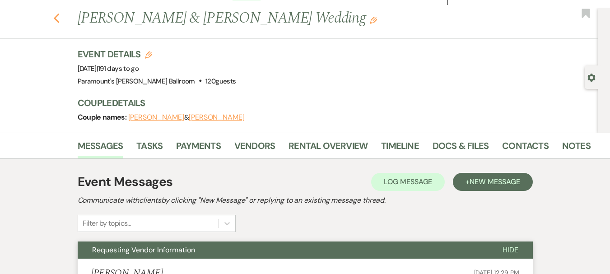 Image resolution: width=610 pixels, height=274 pixels. I want to click on span: New Message, so click(495, 182).